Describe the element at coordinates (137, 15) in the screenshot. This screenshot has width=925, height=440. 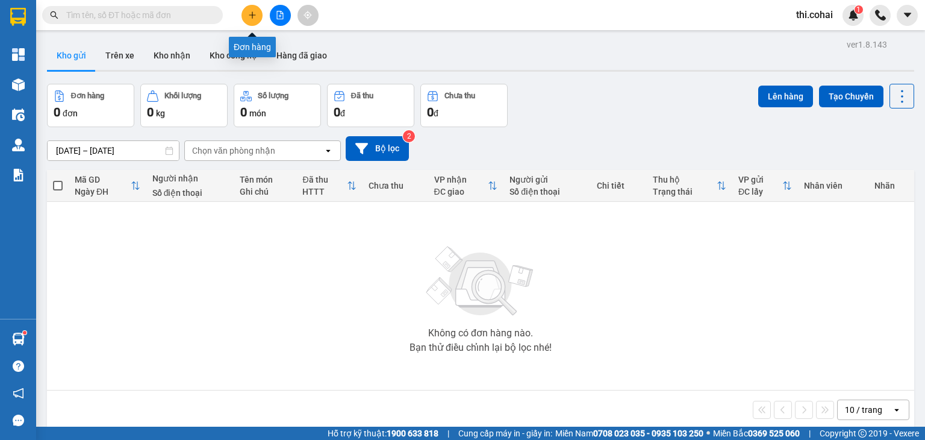
I see `input: Tìm tên, số ĐT hoặc mã đơn` at that location.